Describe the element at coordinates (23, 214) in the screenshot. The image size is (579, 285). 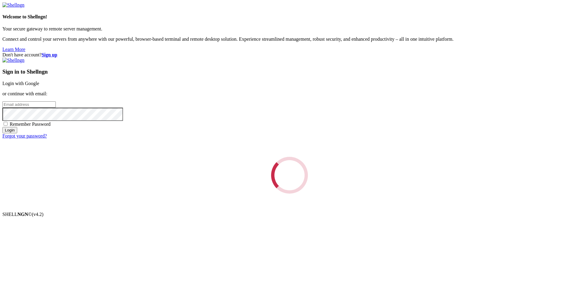
I see `span: SHELL ©` at that location.